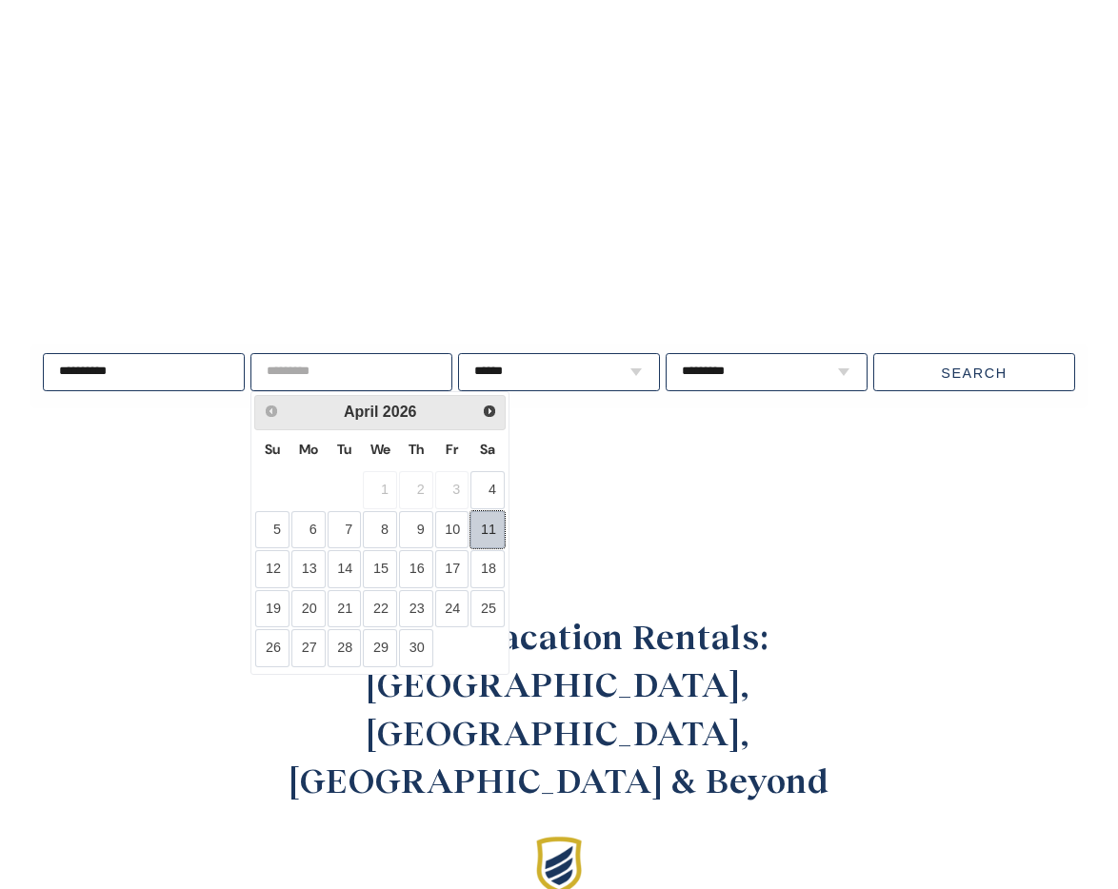 Image resolution: width=1118 pixels, height=889 pixels. I want to click on span: Friday, so click(451, 449).